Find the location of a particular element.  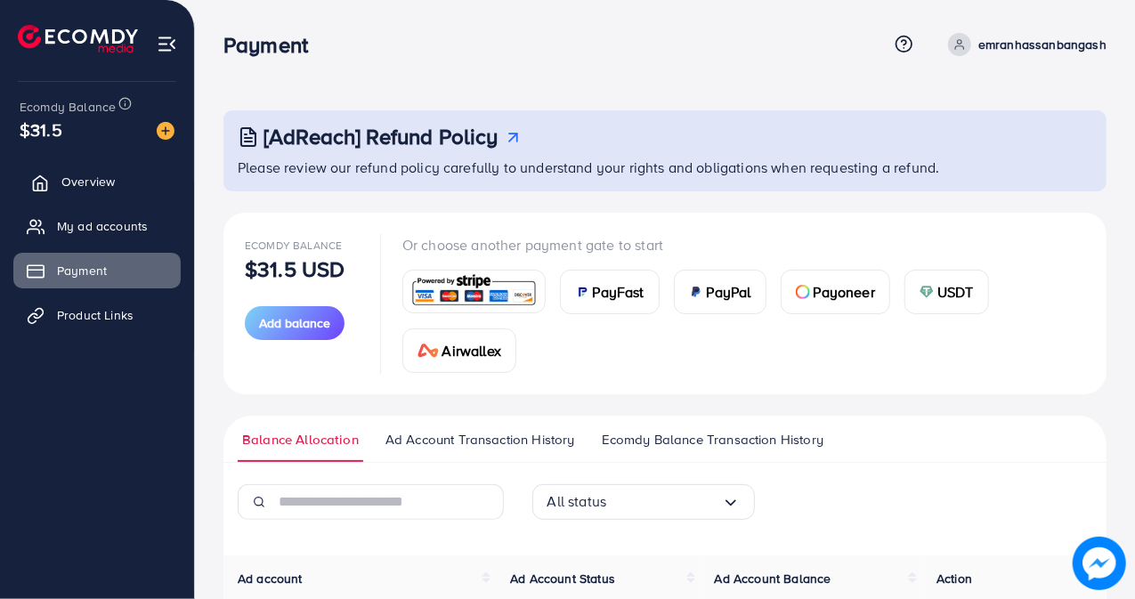

span: PayPal is located at coordinates (729, 292).